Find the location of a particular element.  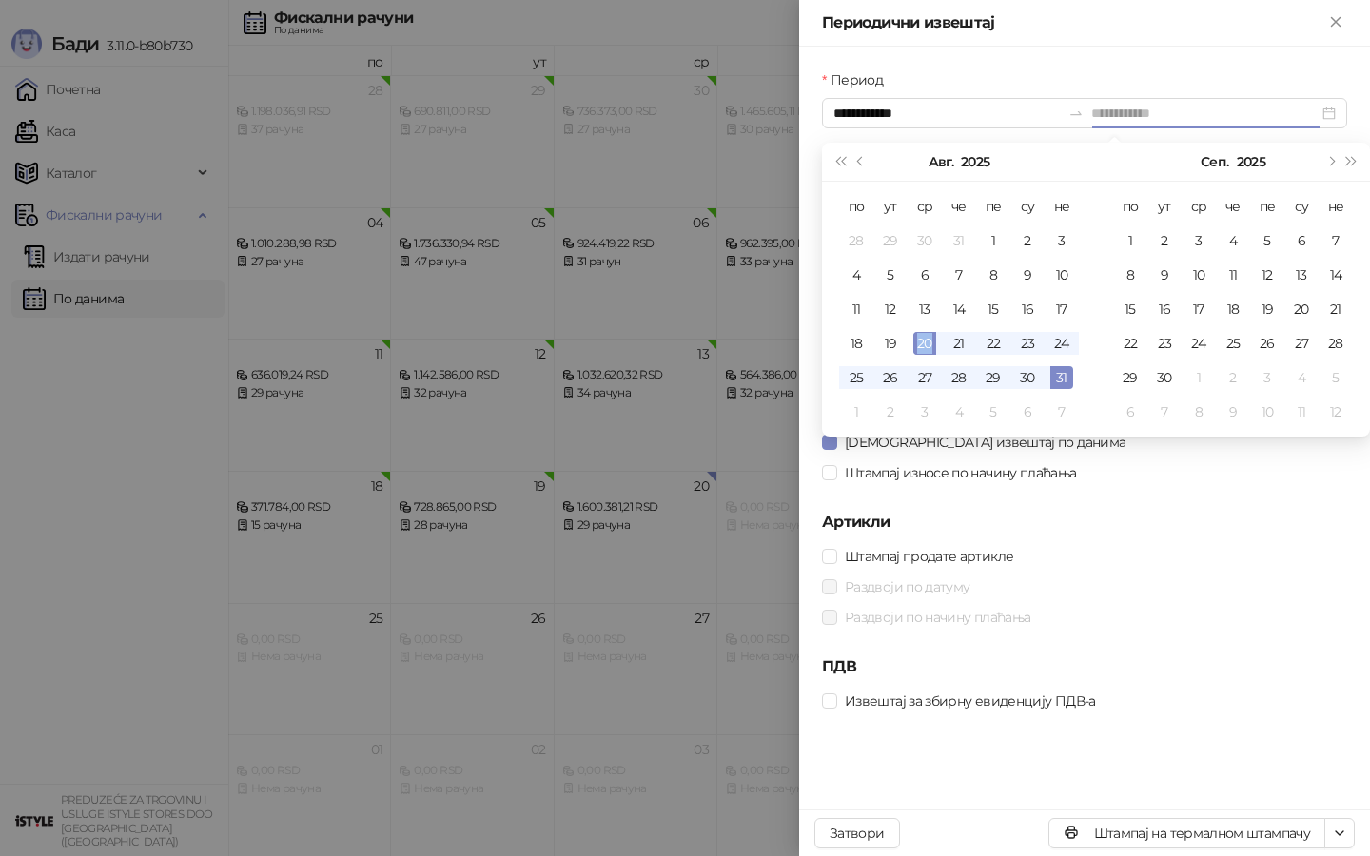

td: 2025-08-13 is located at coordinates (925, 309).